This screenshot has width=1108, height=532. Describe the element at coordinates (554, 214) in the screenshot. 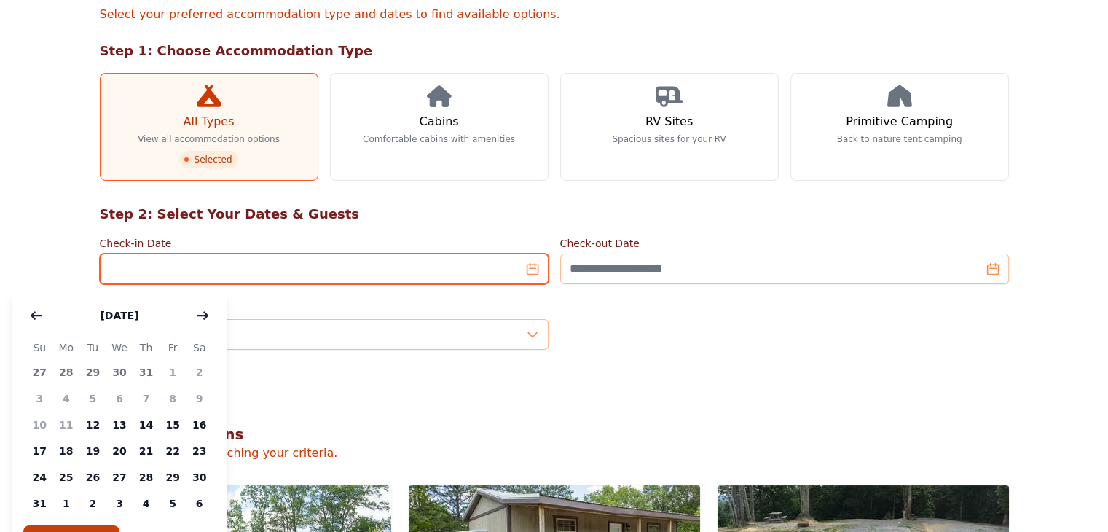

I see `h2: Step 2: Select Your Dates & Guests` at that location.